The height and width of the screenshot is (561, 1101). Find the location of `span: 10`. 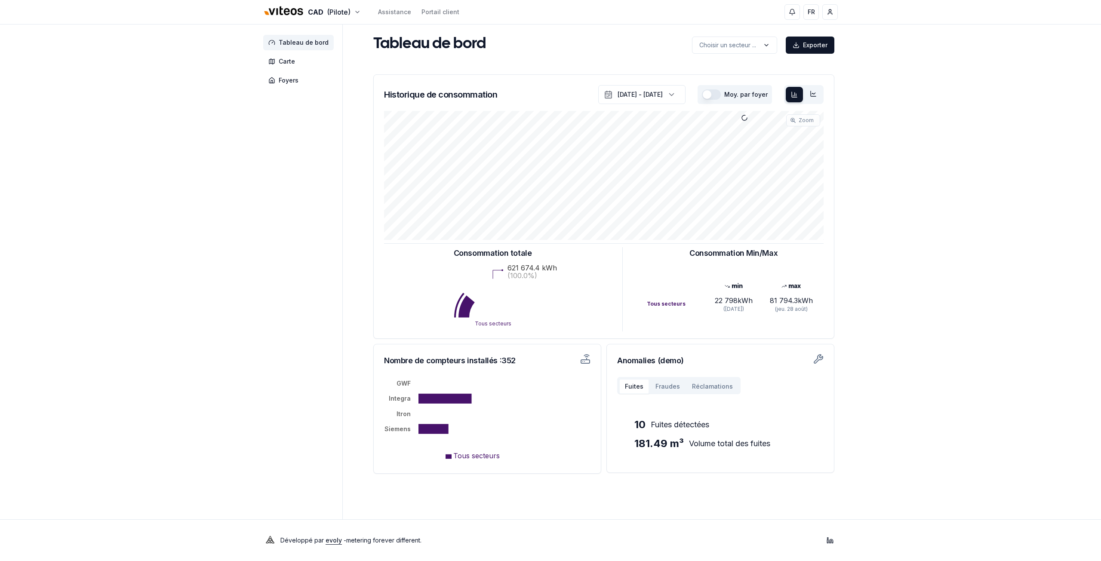

span: 10 is located at coordinates (640, 425).